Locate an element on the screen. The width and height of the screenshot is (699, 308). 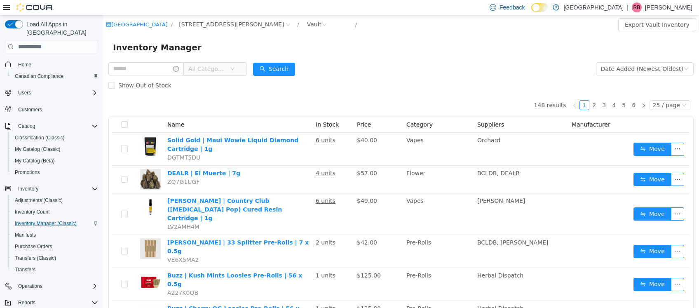
span: Inventory Count is located at coordinates (55, 212).